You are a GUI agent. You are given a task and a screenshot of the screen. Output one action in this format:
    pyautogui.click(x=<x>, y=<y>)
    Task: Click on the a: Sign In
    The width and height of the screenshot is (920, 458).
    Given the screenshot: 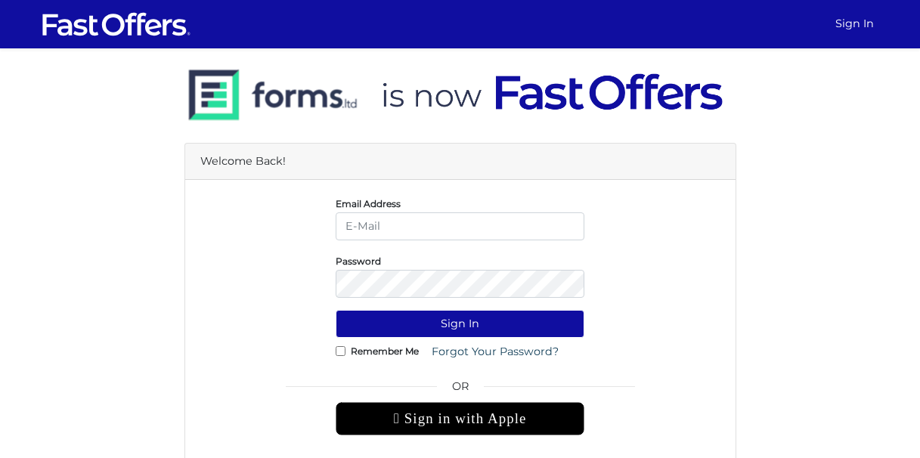 What is the action you would take?
    pyautogui.click(x=854, y=23)
    